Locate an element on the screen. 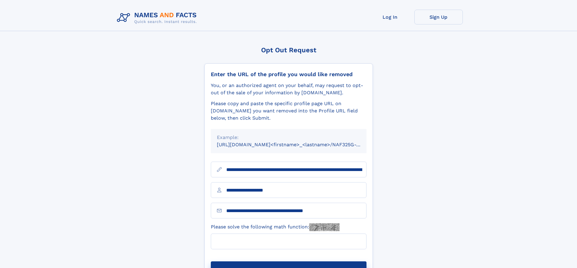 The width and height of the screenshot is (577, 268). a: Sign Up is located at coordinates (438, 17).